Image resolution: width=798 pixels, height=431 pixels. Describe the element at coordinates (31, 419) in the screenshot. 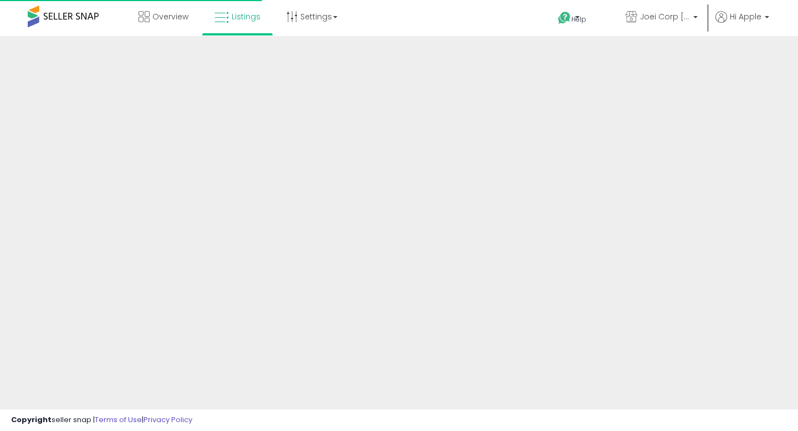

I see `strong: Copyright` at that location.